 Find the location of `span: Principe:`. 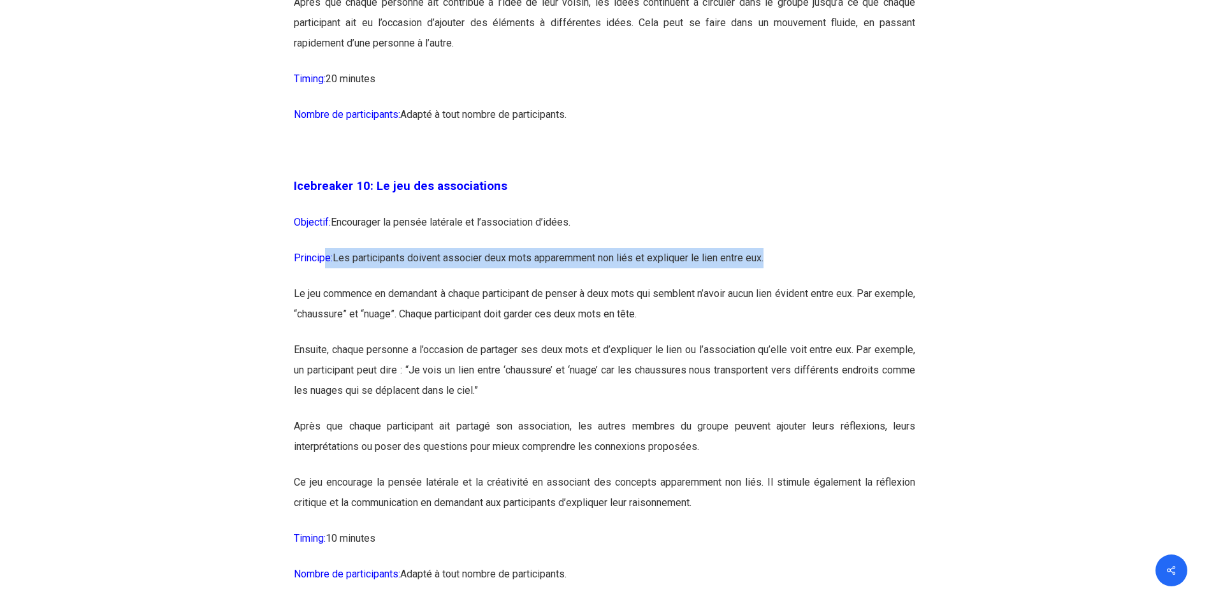

span: Principe: is located at coordinates (313, 257).